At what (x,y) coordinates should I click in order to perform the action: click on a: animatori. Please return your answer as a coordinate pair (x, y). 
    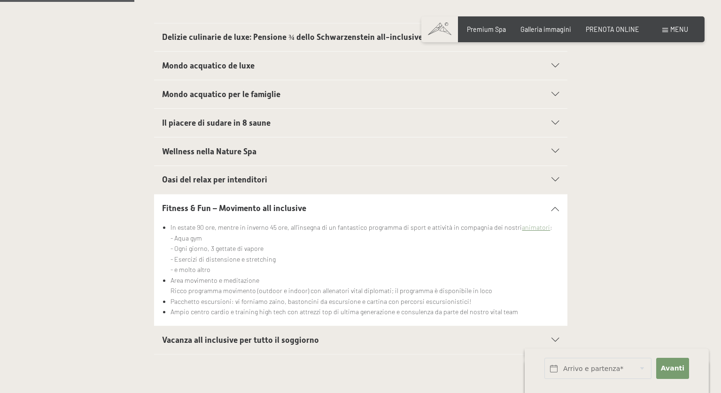
    Looking at the image, I should click on (536, 227).